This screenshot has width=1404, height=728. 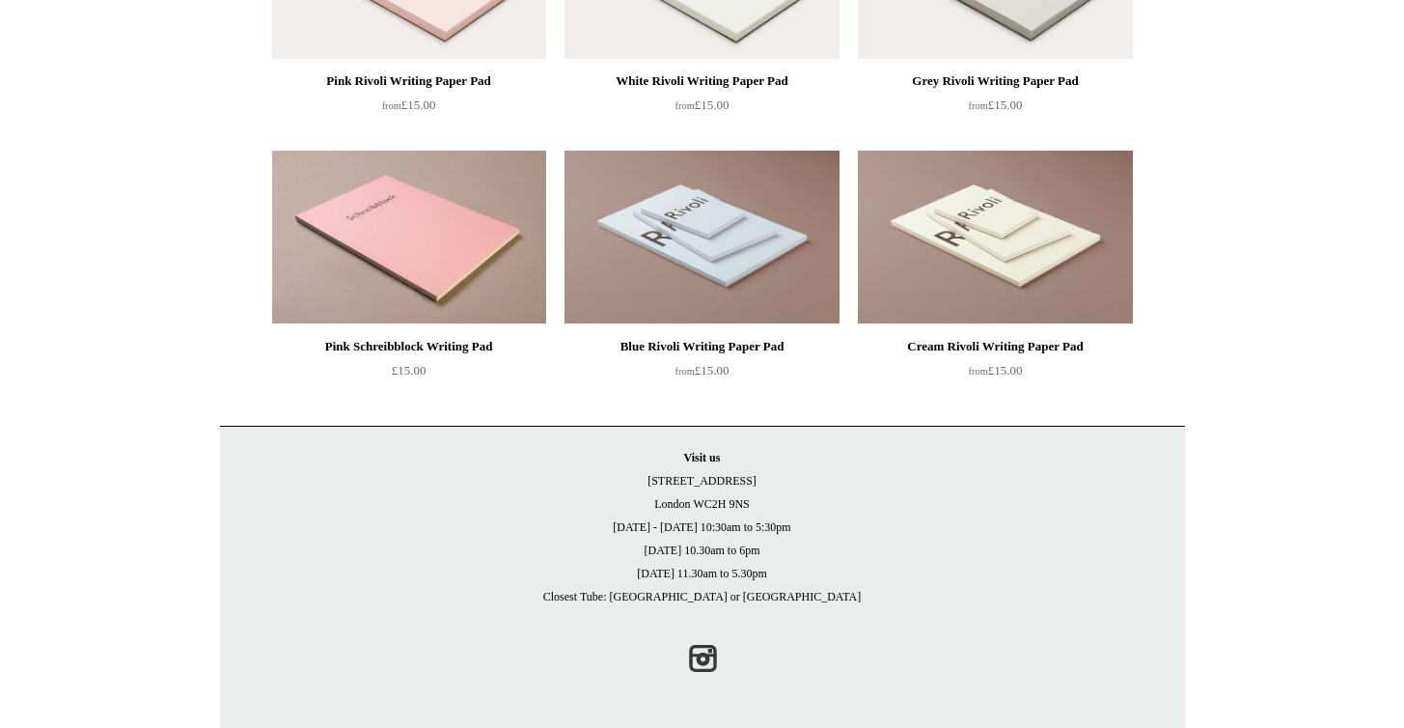 I want to click on a: Cream Rivoli Writing Paper Pad Cream Rivoli Writing Paper Pad, so click(x=995, y=237).